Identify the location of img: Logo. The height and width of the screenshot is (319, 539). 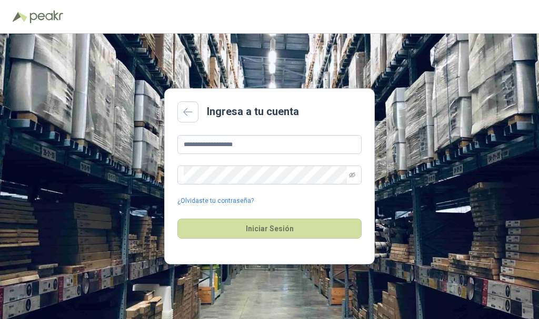
(20, 17).